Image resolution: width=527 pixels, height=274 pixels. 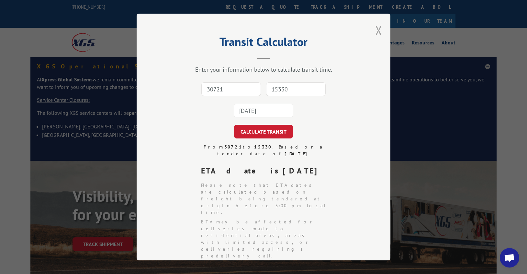 I want to click on div: Enter your information below to calculate transit time., so click(x=264, y=69).